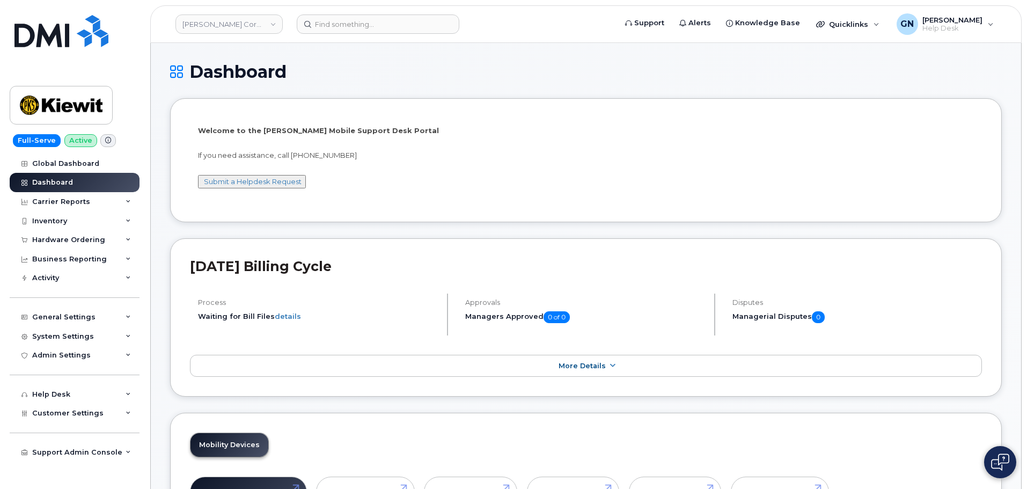 The height and width of the screenshot is (489, 1027). Describe the element at coordinates (318, 316) in the screenshot. I see `li: Waiting for Bill Files` at that location.